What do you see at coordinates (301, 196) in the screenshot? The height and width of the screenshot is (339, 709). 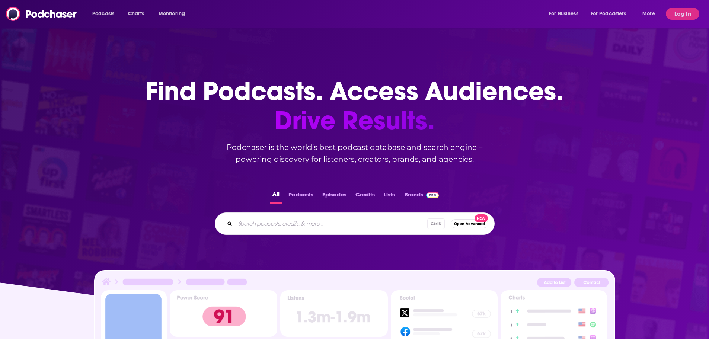 I see `button: Podcasts` at bounding box center [301, 196].